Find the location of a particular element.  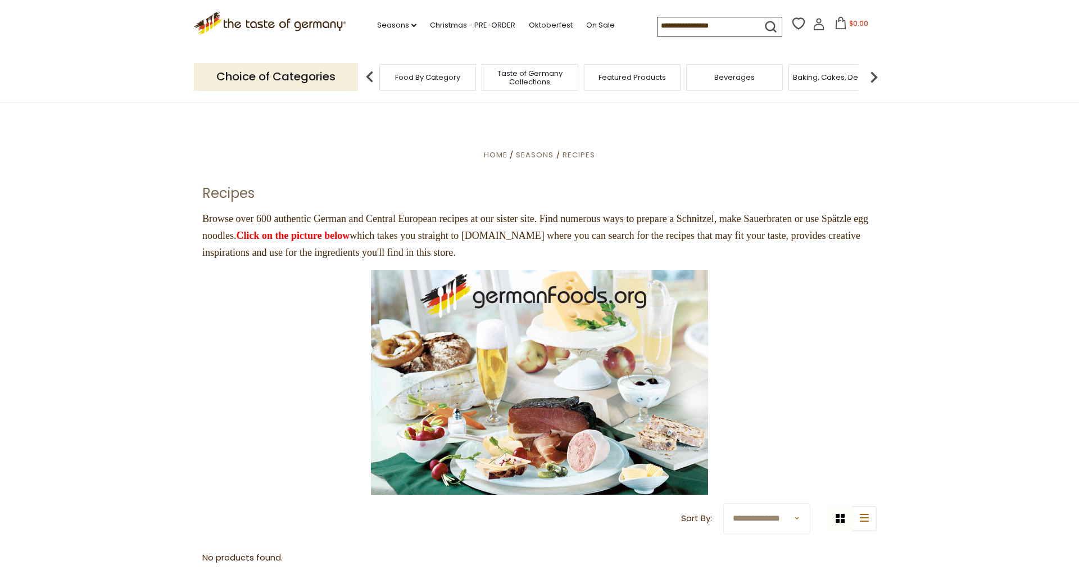

span: Food By Category is located at coordinates (428, 77).